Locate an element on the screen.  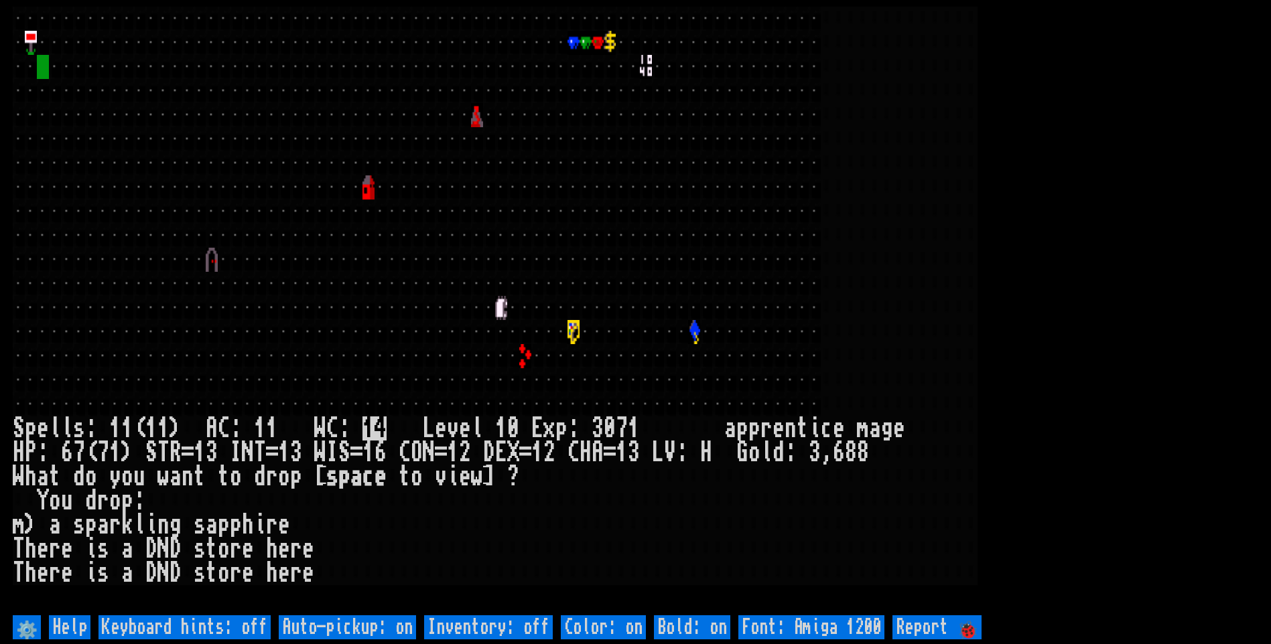
div: v is located at coordinates (441, 477).